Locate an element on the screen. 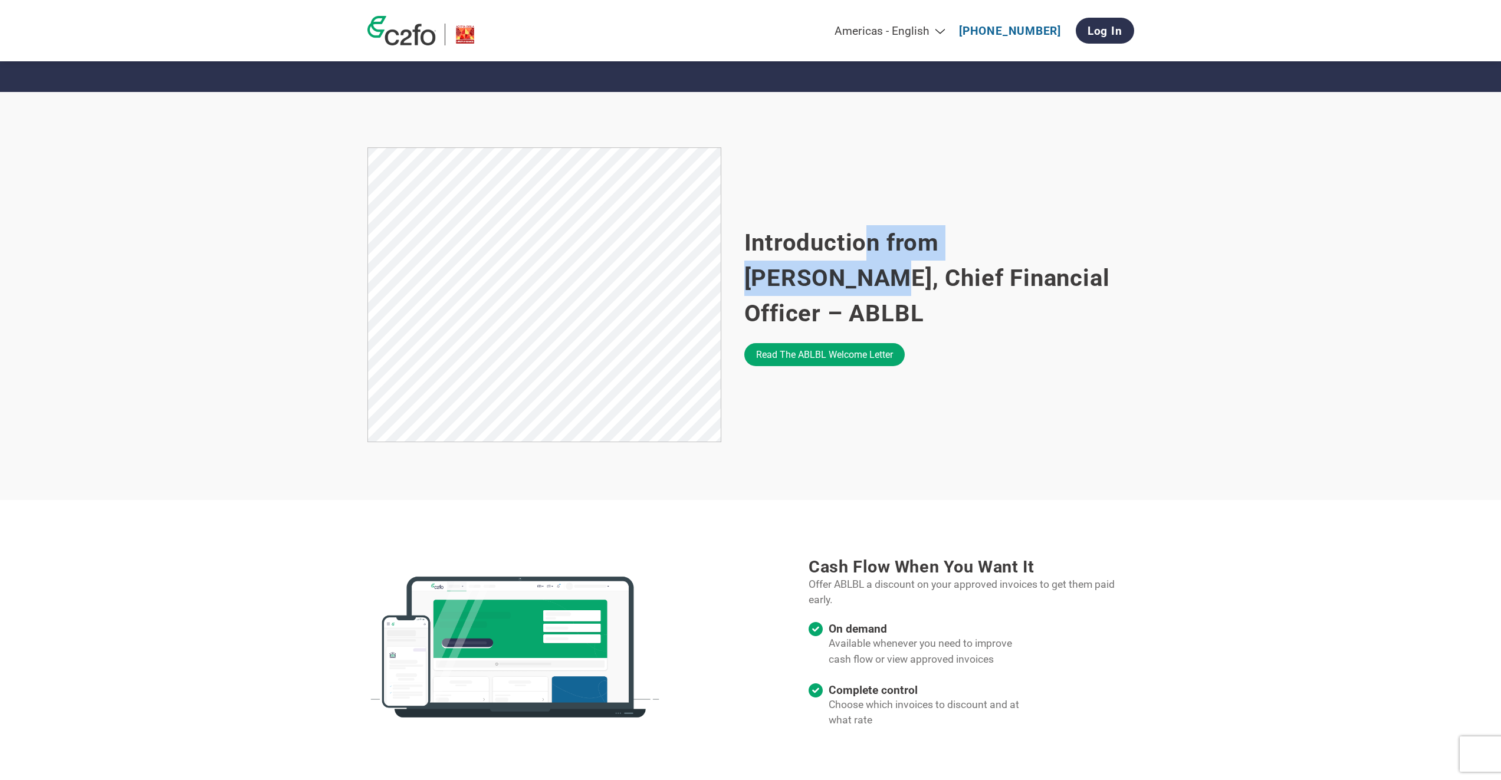 The image size is (1501, 780). p: Offer ABLBL a discount on your approved invoices to get them paid early. is located at coordinates (971, 592).